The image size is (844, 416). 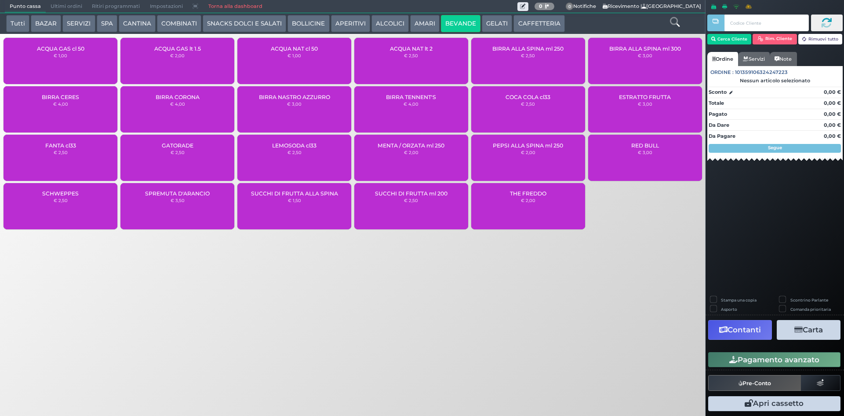 What do you see at coordinates (60, 193) in the screenshot?
I see `span: SCHWEPPES` at bounding box center [60, 193].